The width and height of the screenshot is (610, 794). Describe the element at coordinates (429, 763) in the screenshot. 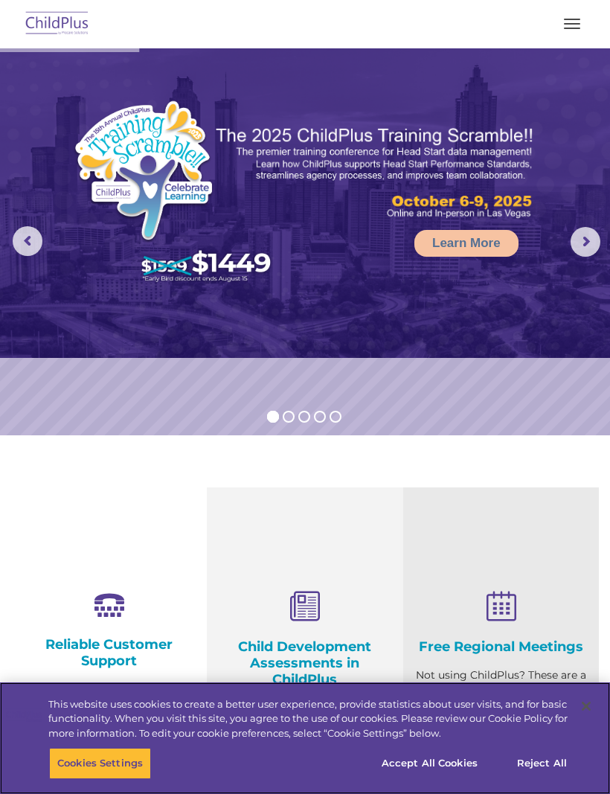

I see `button: Accept All Cookies` at that location.